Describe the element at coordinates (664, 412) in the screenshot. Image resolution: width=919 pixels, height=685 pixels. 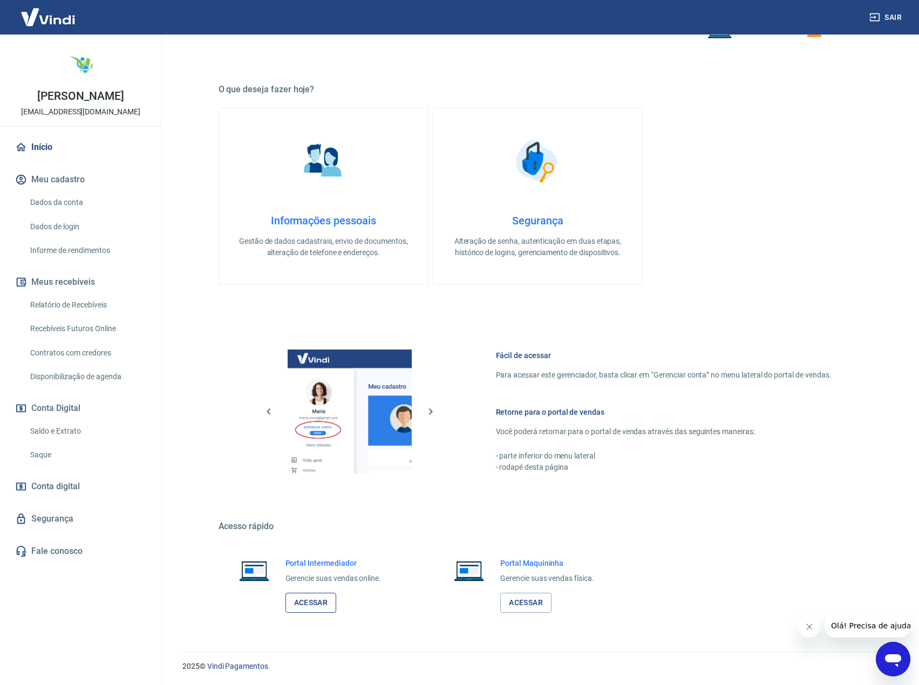
I see `h6: Retorne para o portal de vendas` at that location.